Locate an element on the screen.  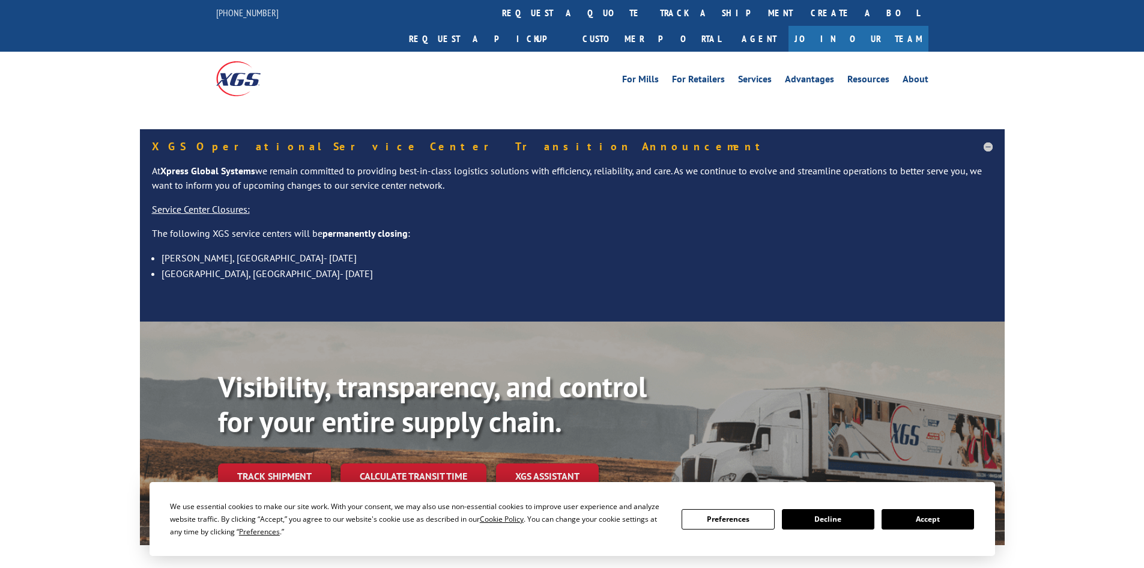
h5: XGS Operational Service Center Transition Announcement is located at coordinates (572, 147).